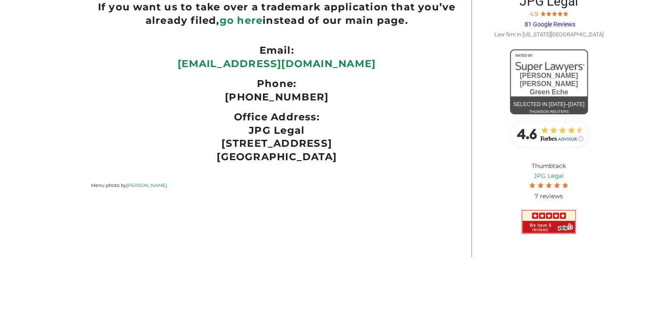 Image resolution: width=659 pixels, height=316 pixels. What do you see at coordinates (241, 20) in the screenshot?
I see `a: go here` at bounding box center [241, 20].